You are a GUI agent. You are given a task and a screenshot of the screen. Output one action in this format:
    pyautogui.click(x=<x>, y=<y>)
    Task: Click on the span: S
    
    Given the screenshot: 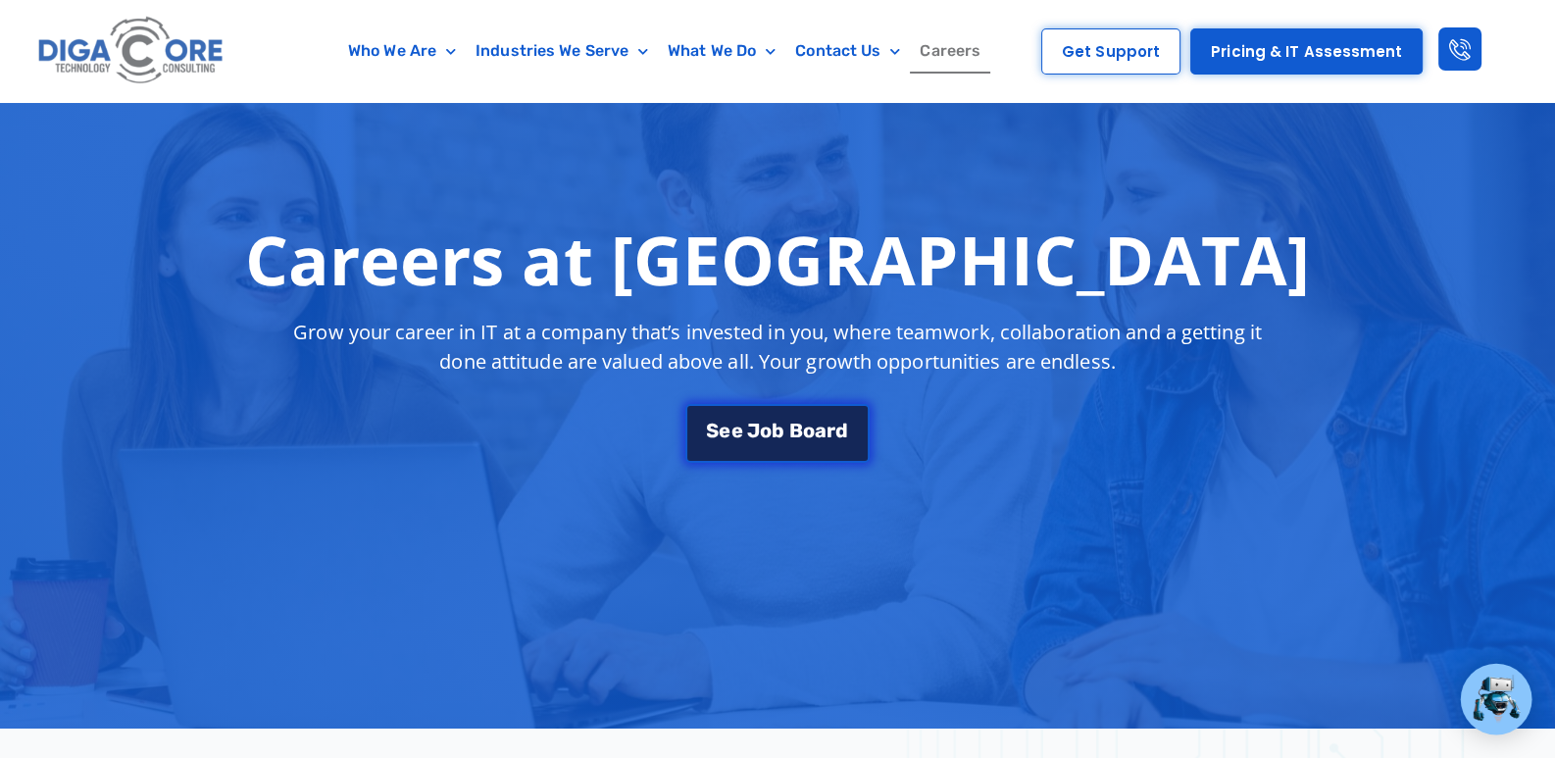 What is the action you would take?
    pyautogui.click(x=712, y=430)
    